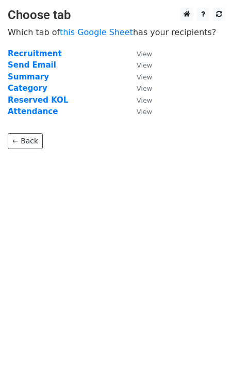 This screenshot has height=389, width=233. What do you see at coordinates (117, 32) in the screenshot?
I see `p: Which tab of has your recipients?` at bounding box center [117, 32].